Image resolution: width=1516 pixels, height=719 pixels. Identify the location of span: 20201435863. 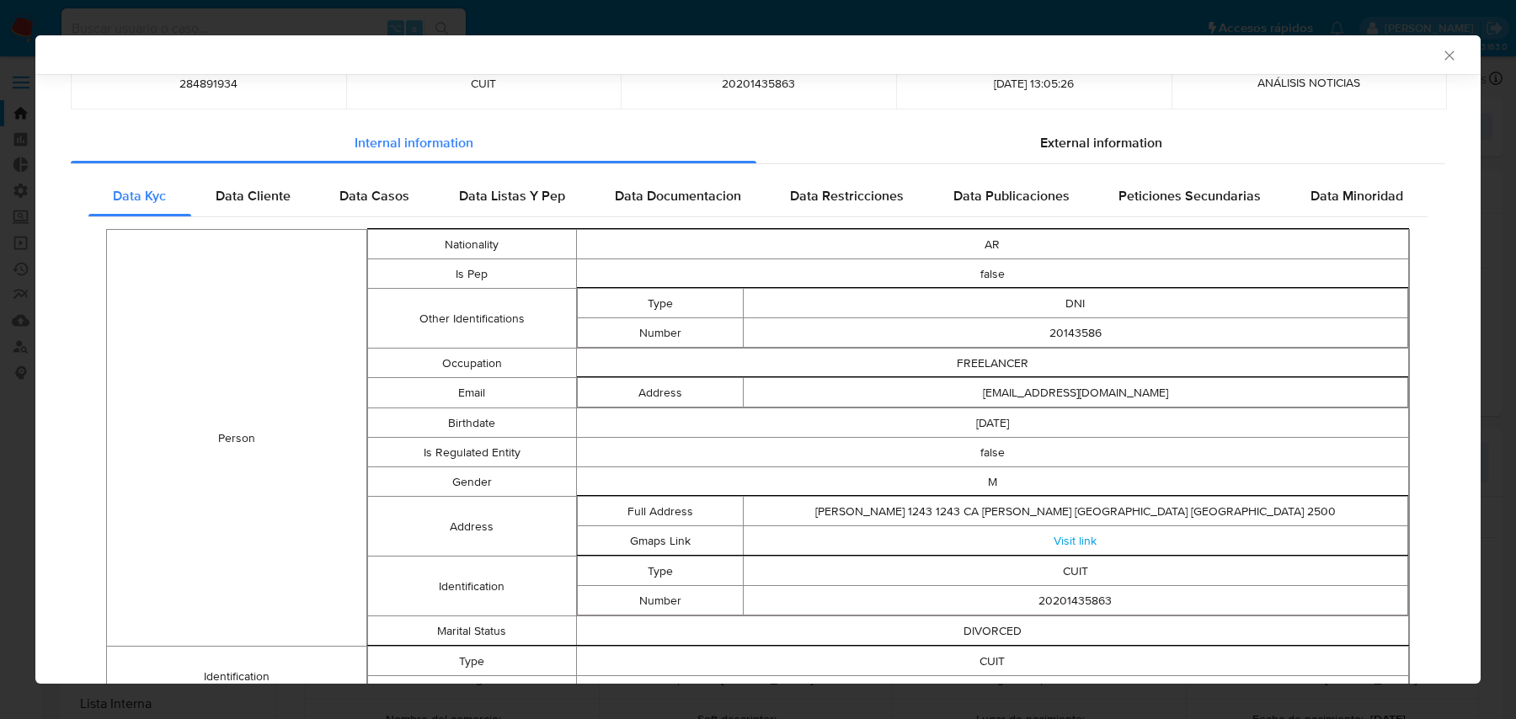
(758, 83).